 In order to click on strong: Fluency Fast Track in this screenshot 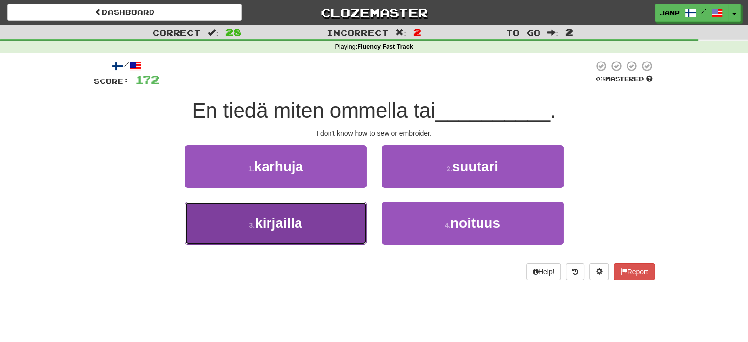, I will do `click(385, 47)`.